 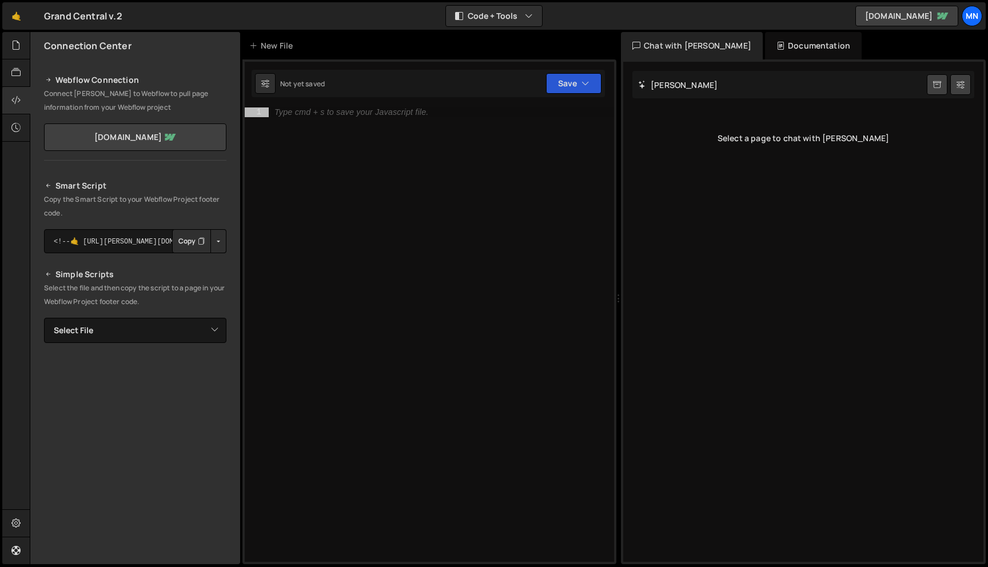 I want to click on div: Not yet saved, so click(x=302, y=83).